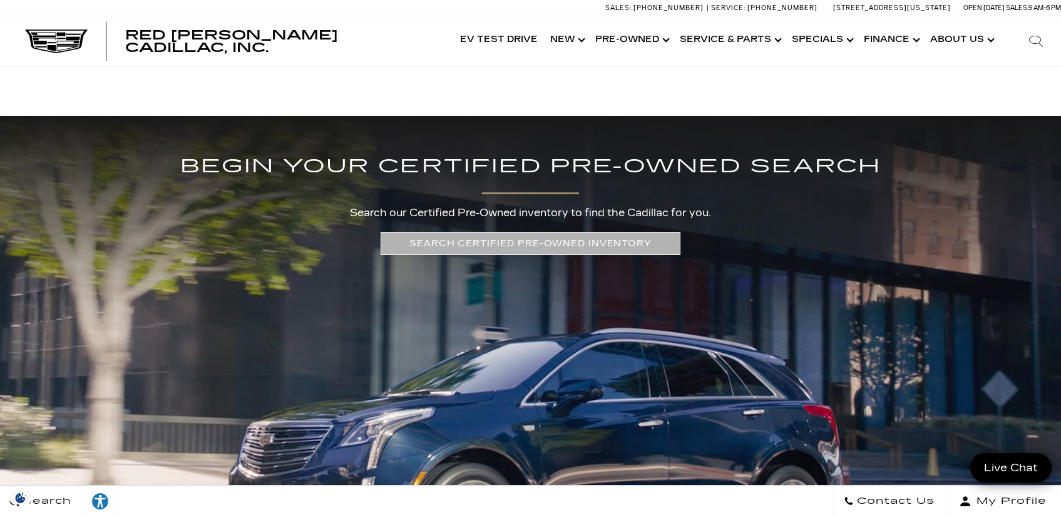  I want to click on img: Opt-Out Icon, so click(21, 497).